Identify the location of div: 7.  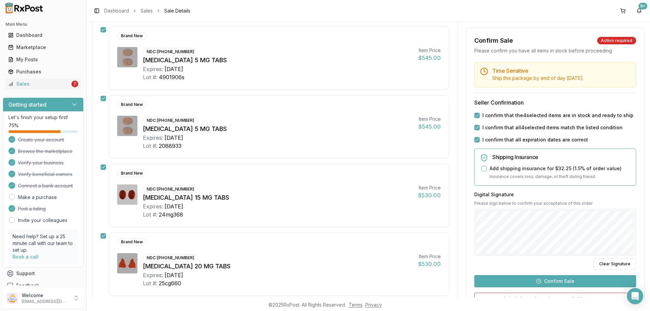
(75, 84).